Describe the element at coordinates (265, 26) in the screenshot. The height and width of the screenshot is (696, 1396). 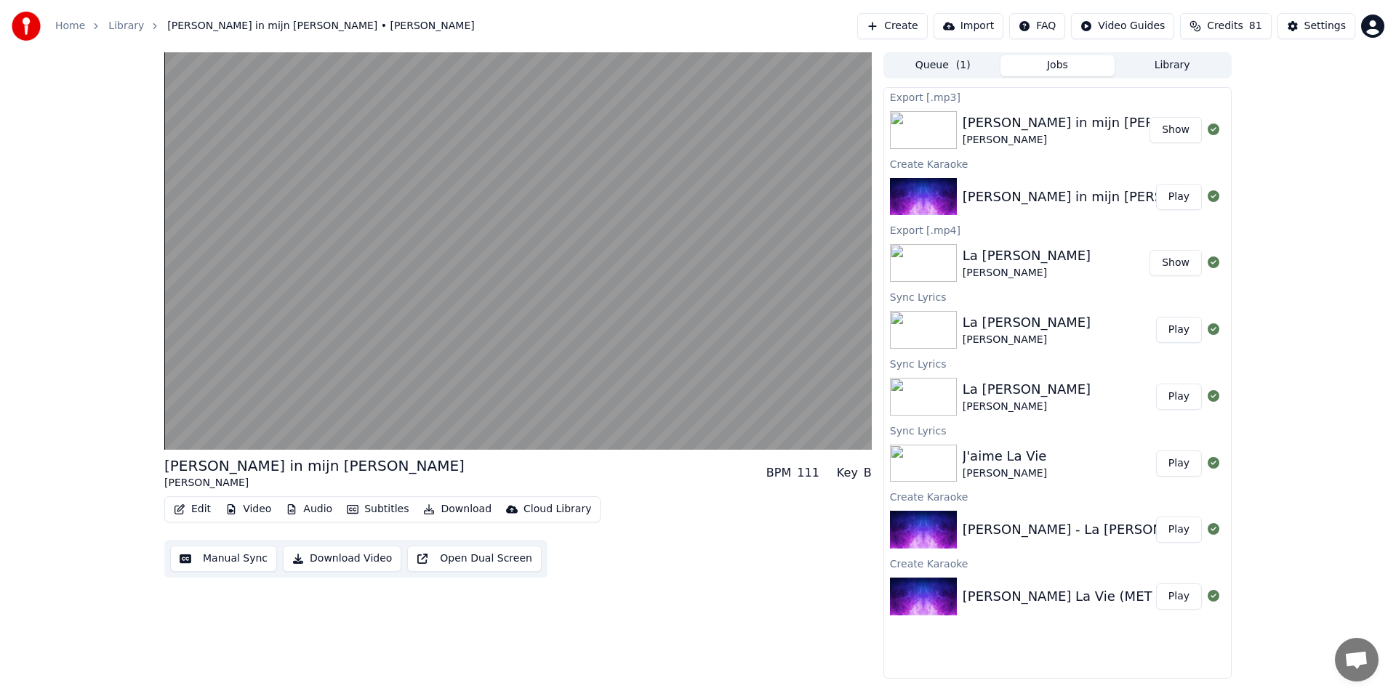
I see `nav: breadcrumb` at that location.